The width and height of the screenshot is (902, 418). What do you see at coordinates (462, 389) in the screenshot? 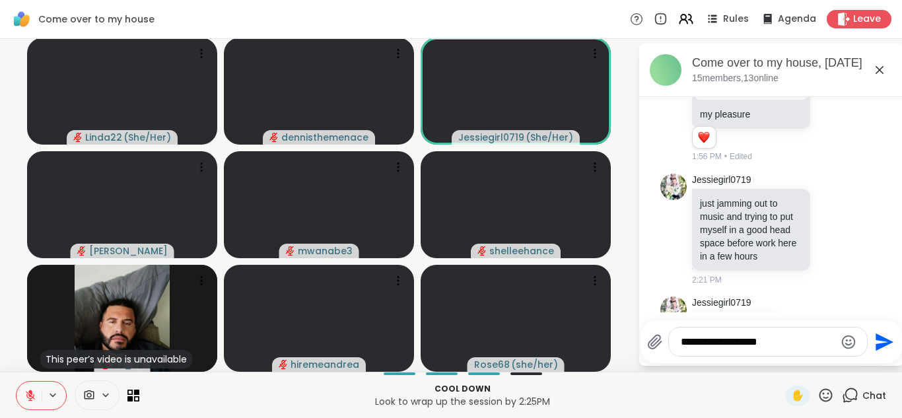
I see `p: Cool down` at bounding box center [462, 389].